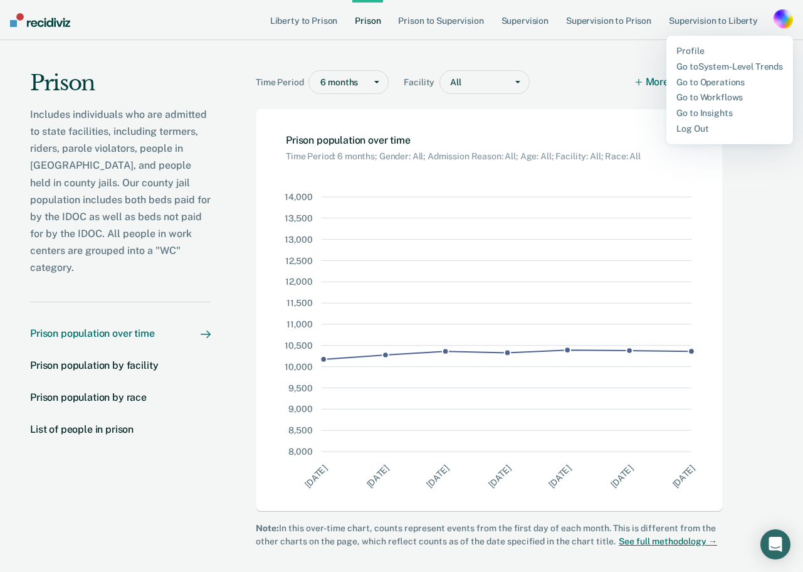 The width and height of the screenshot is (803, 572). What do you see at coordinates (691, 351) in the screenshot?
I see `circle: Point at x Mon Sep 01 2025 00:00:00 GMT-0500 (Central Daylight Time) and y 10362` at bounding box center [691, 351].